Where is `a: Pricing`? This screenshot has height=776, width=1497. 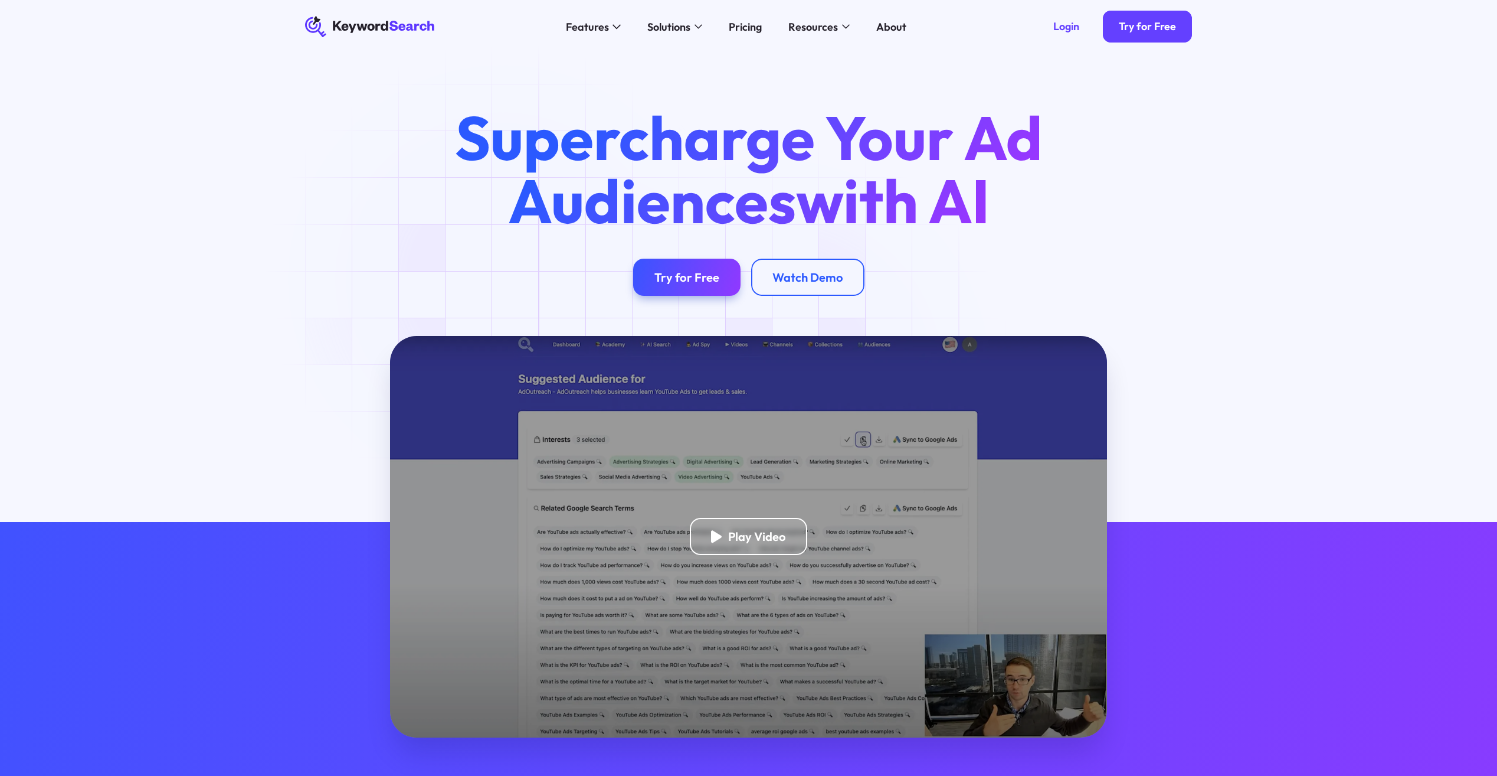
a: Pricing is located at coordinates (745, 27).